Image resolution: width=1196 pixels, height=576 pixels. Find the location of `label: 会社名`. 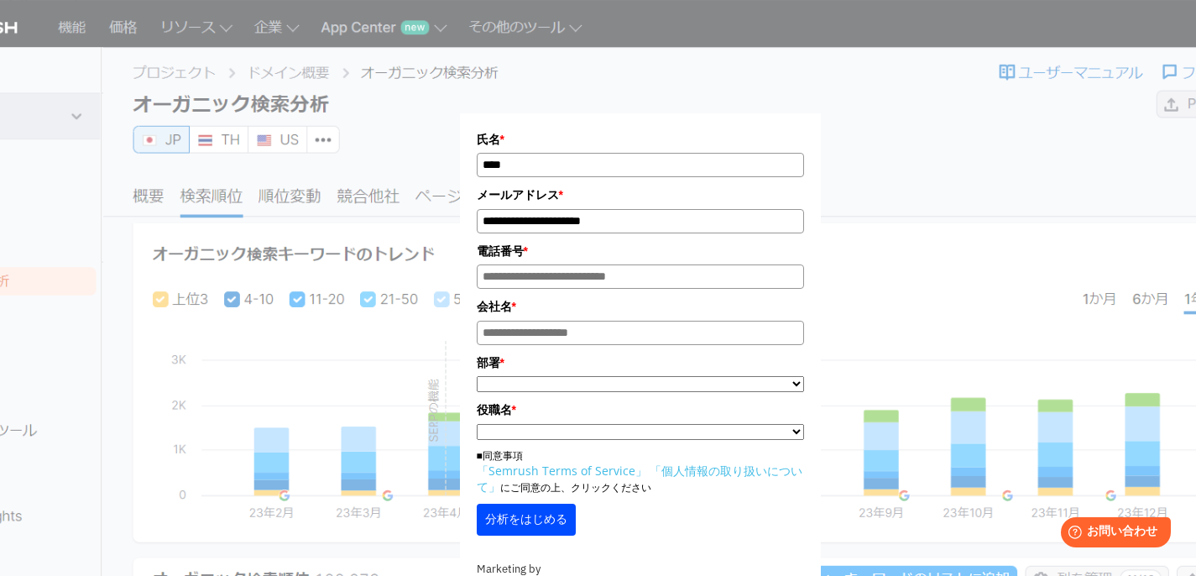

label: 会社名 is located at coordinates (640, 306).